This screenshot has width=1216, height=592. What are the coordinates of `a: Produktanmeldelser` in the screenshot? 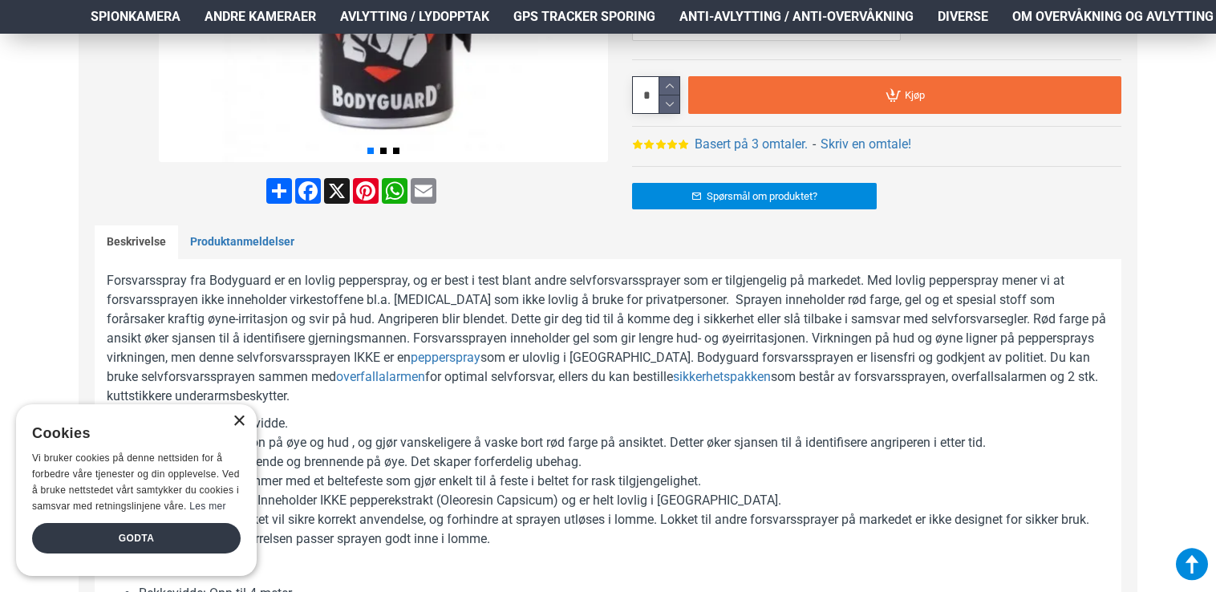 It's located at (242, 242).